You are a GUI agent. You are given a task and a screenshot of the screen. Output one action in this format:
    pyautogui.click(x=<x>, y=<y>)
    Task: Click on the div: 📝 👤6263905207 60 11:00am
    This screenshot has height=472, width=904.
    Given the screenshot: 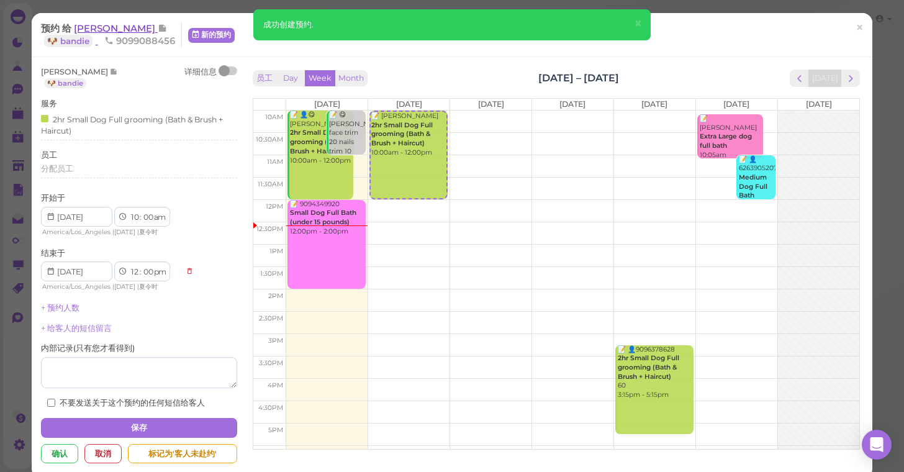 What is the action you would take?
    pyautogui.click(x=757, y=187)
    